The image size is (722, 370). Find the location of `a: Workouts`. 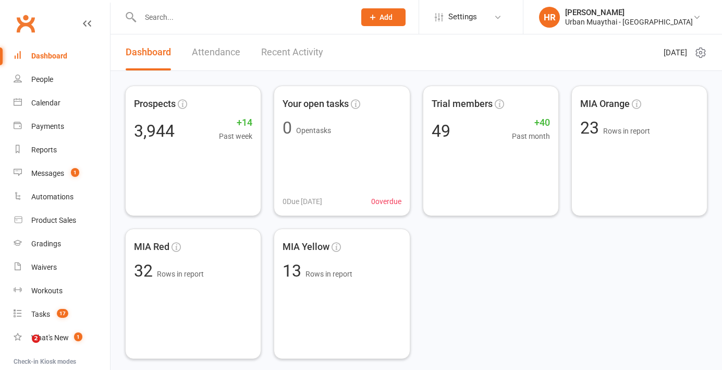

a: Workouts is located at coordinates (62, 290).